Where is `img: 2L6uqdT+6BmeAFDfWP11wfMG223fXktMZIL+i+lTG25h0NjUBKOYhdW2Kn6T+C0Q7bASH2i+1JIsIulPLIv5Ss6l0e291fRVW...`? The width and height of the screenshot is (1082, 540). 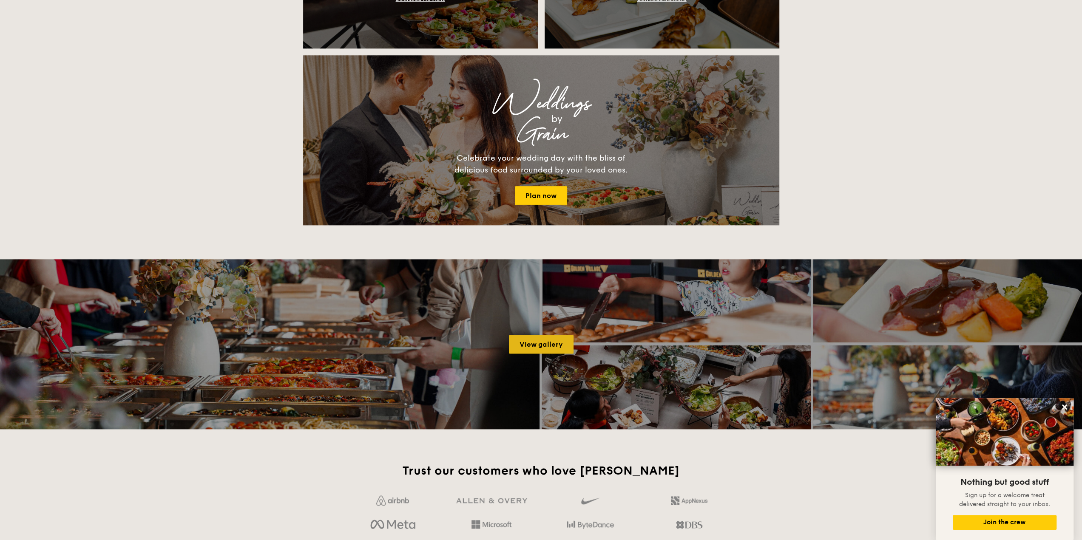
img: 2L6uqdT+6BmeAFDfWP11wfMG223fXktMZIL+i+lTG25h0NjUBKOYhdW2Kn6T+C0Q7bASH2i+1JIsIulPLIv5Ss6l0e291fRVW... is located at coordinates (689, 501).